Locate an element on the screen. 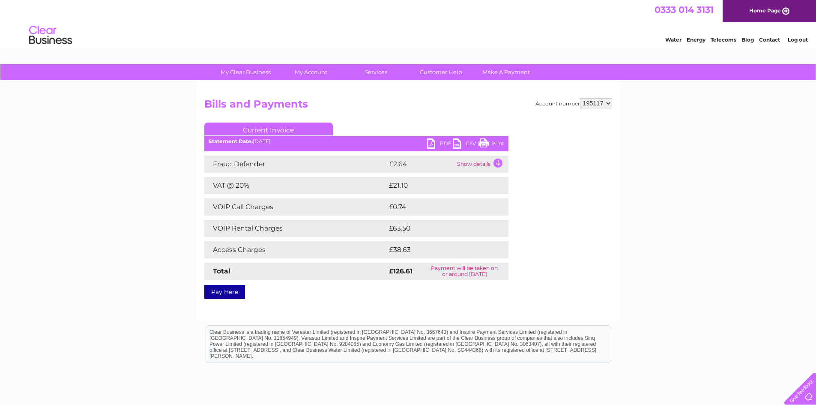  a: Print is located at coordinates (491, 144).